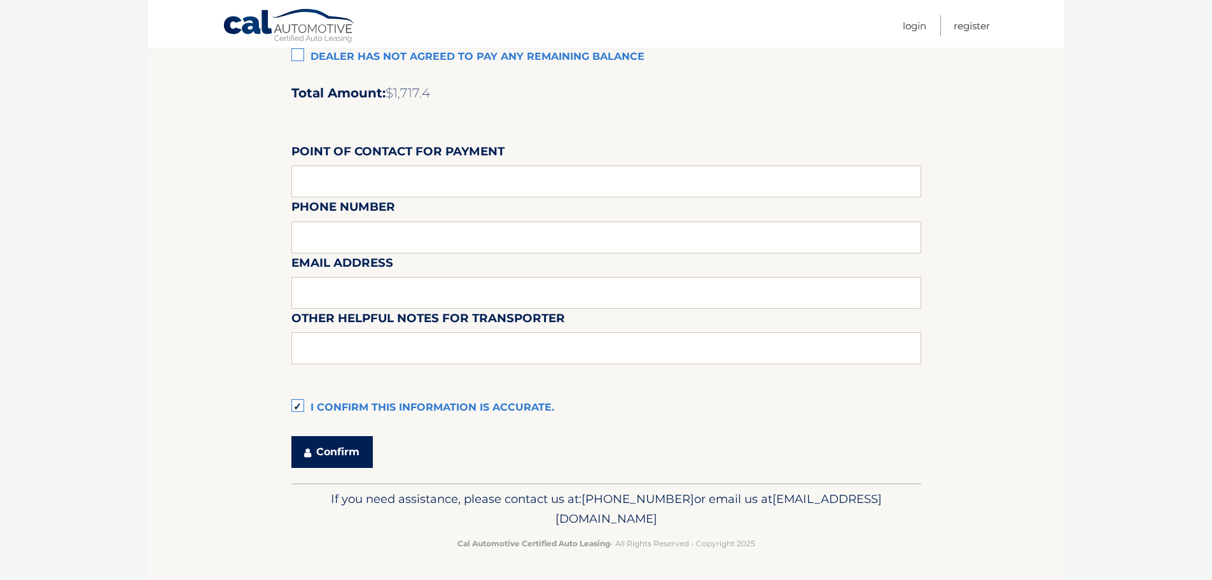 This screenshot has height=580, width=1212. What do you see at coordinates (428, 320) in the screenshot?
I see `label: Other helpful notes for transporter` at bounding box center [428, 320].